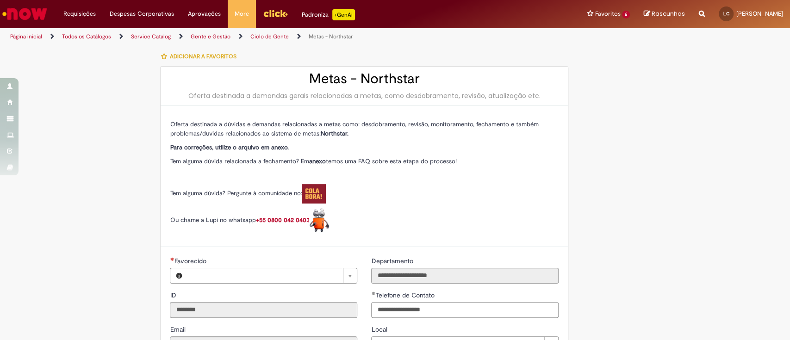  Describe the element at coordinates (178, 329) in the screenshot. I see `label: Somente leitura - Email` at that location.